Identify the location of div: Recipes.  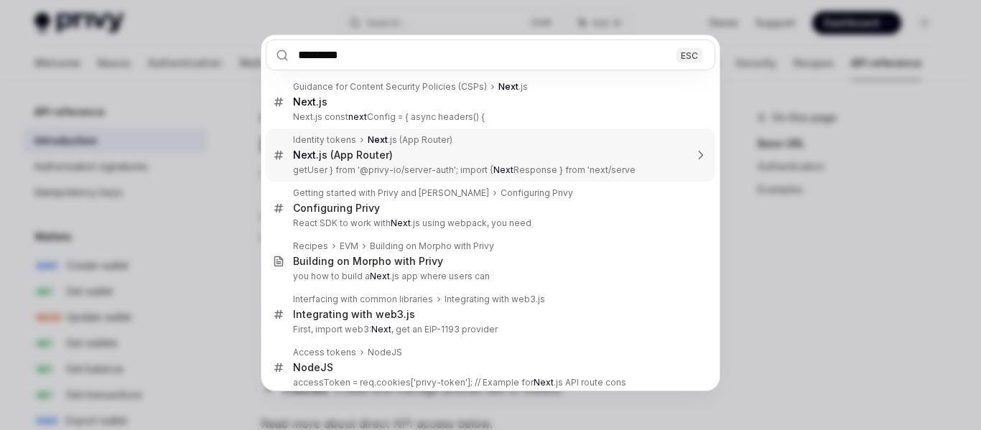
(310, 246).